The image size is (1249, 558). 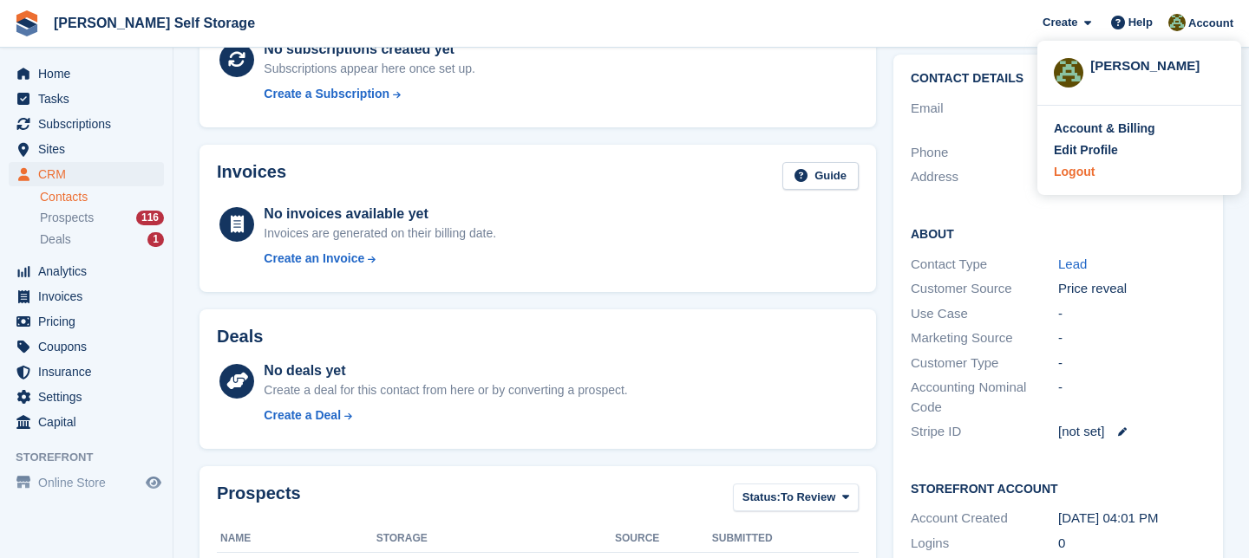 I want to click on div: No subscriptions created yet, so click(x=369, y=49).